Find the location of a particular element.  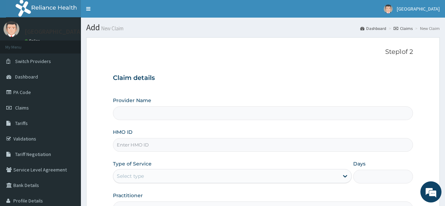

span: Tariffs is located at coordinates (21, 123).